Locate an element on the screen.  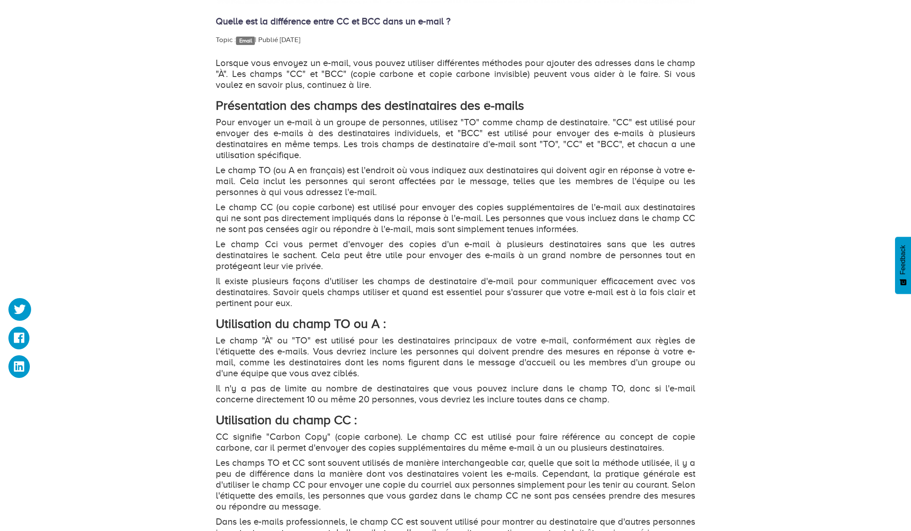
p: Les champs TO et CC sont souvent utilisés de manière interchangeable car, quelle que soit la méth... is located at coordinates (456, 485).